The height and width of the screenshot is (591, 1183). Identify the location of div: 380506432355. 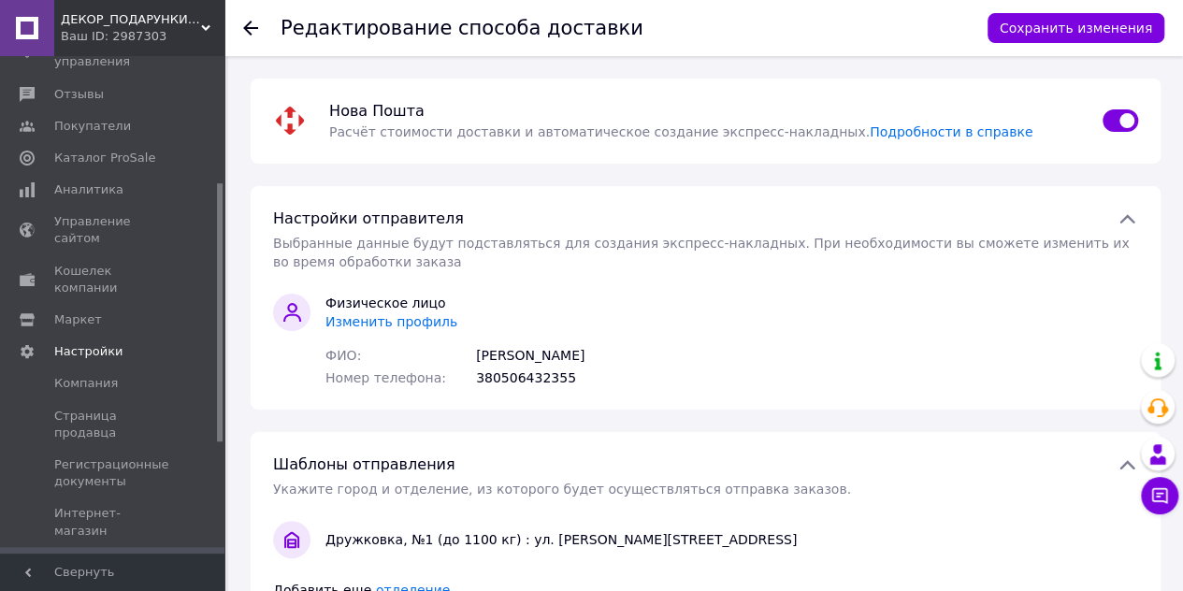
(526, 378).